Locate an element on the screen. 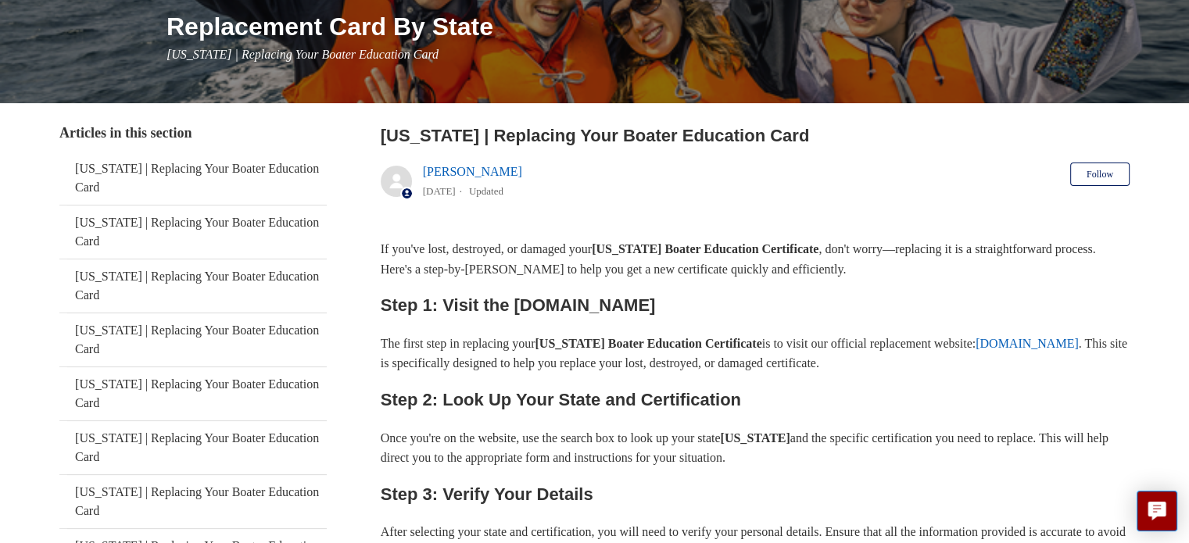 The image size is (1189, 543). p: The first step in replacing your is to visit our official replacement website: . This site is spe... is located at coordinates (755, 353).